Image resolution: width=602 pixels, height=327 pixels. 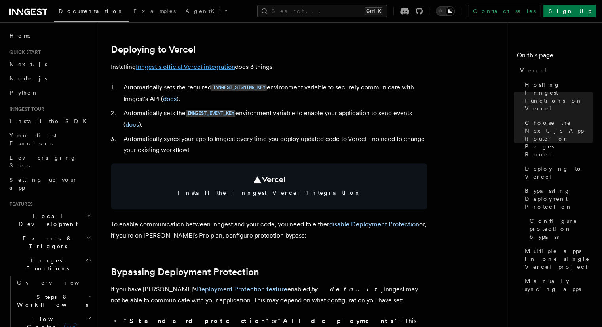 What do you see at coordinates (558, 259) in the screenshot?
I see `span: Multiple apps in one single Vercel project` at bounding box center [558, 259].